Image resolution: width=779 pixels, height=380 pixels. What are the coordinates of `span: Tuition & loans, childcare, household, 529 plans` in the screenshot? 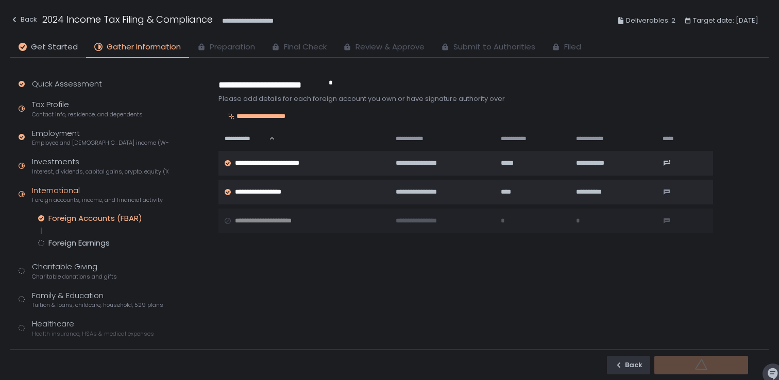 It's located at (97, 305).